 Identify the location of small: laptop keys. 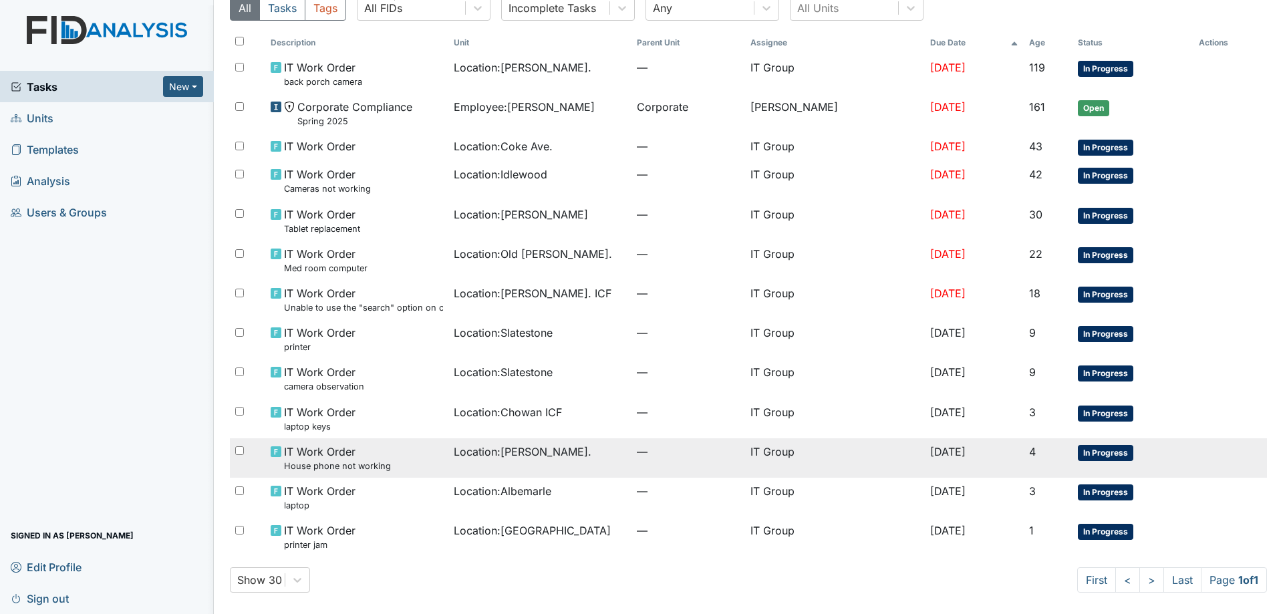
(320, 426).